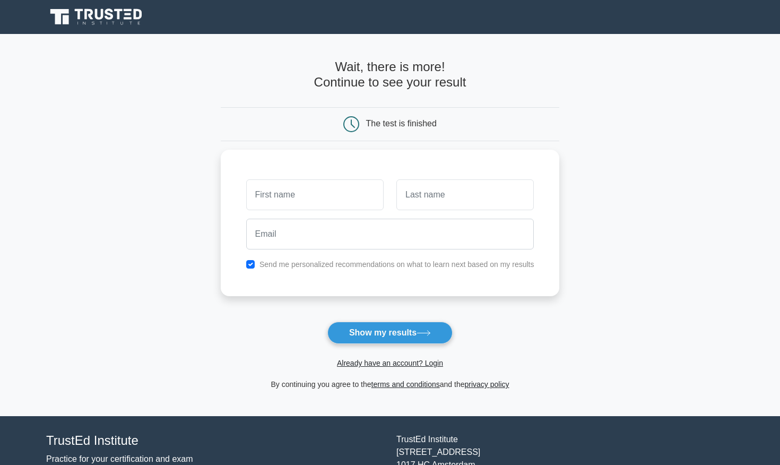  I want to click on div: The test is finished, so click(401, 123).